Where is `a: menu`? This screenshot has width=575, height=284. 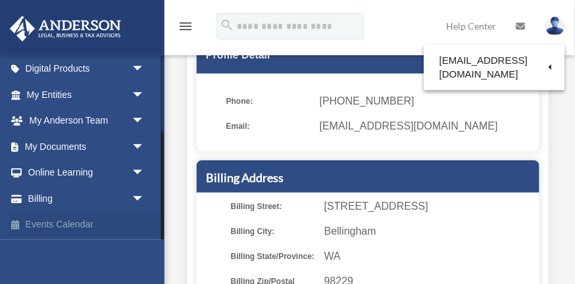 a: menu is located at coordinates (185, 28).